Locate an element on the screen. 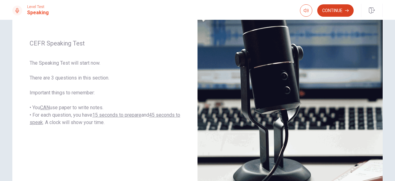 The image size is (395, 181). u: 15 seconds to prepare is located at coordinates (117, 115).